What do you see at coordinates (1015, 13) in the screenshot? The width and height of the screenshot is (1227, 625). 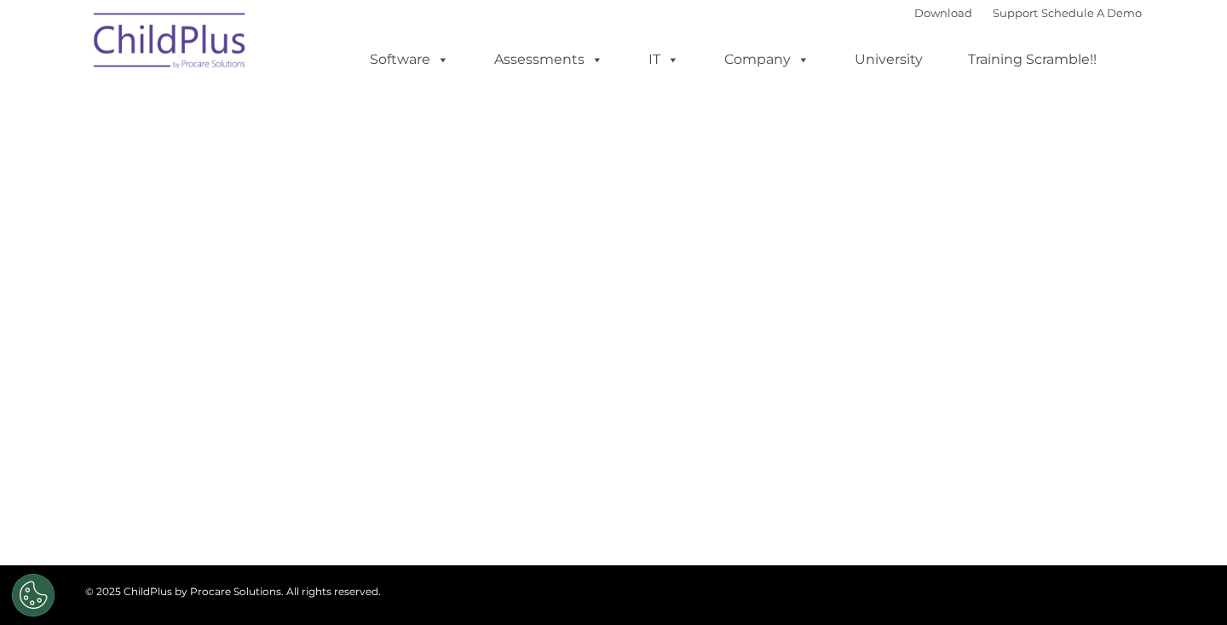 I see `a: Support` at bounding box center [1015, 13].